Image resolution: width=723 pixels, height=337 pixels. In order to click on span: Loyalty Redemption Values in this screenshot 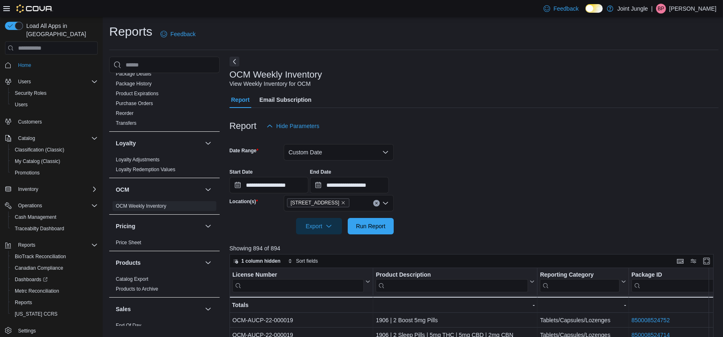, I will do `click(145, 170)`.